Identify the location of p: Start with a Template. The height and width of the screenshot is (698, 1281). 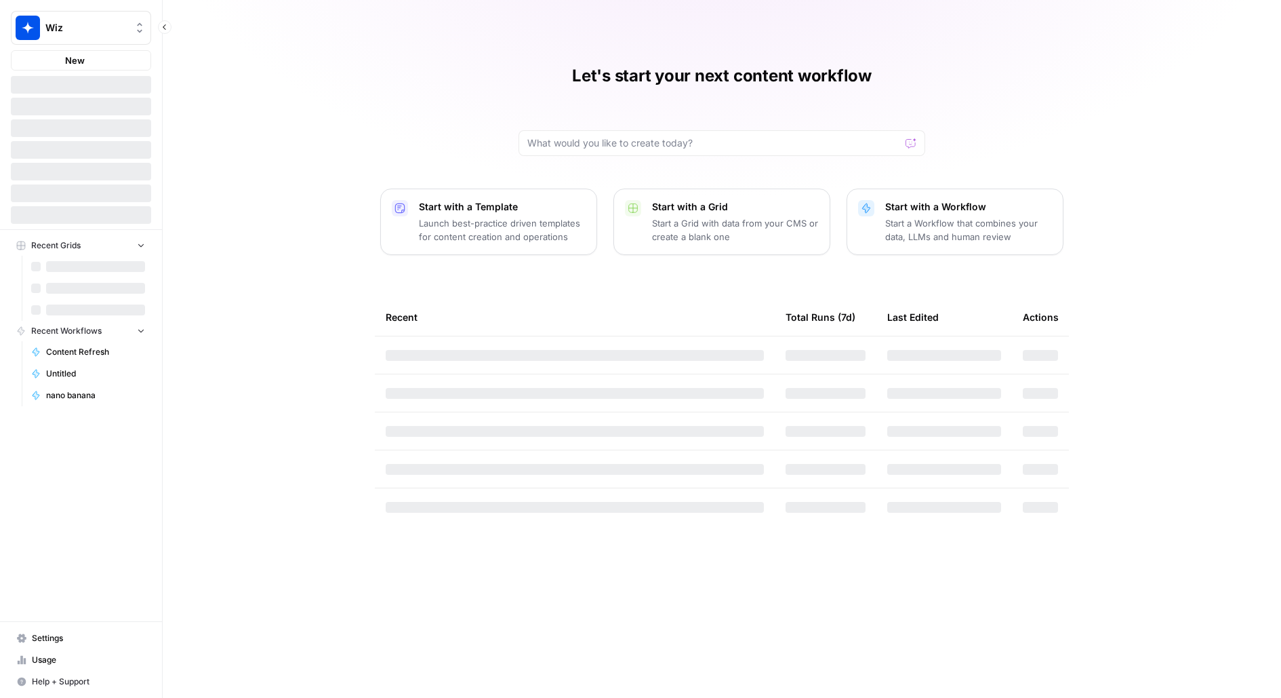
(502, 207).